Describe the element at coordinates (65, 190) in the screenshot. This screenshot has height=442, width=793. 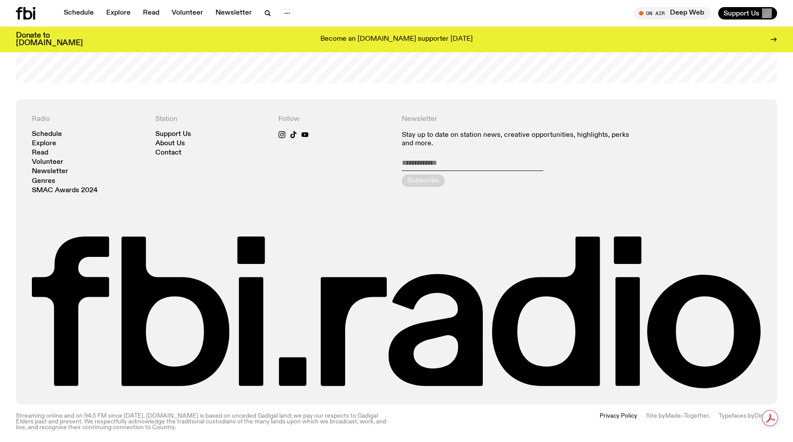
I see `a: SMAC Awards 2024` at that location.